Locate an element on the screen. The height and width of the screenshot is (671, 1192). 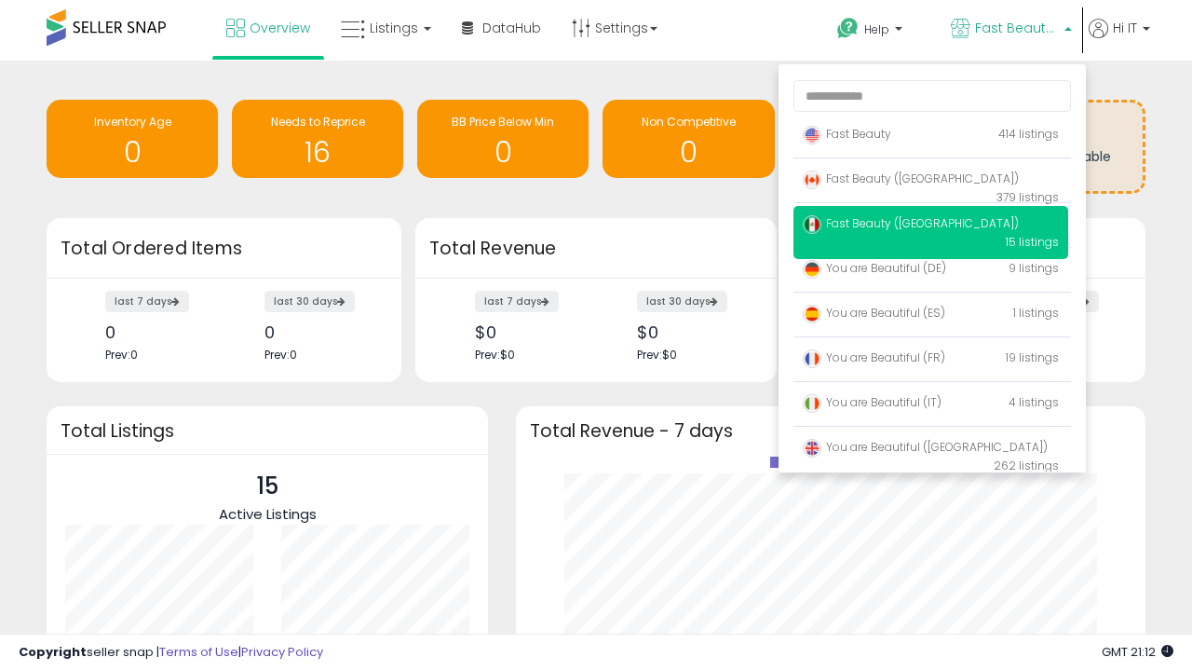
a: Hi IT is located at coordinates (1120, 39).